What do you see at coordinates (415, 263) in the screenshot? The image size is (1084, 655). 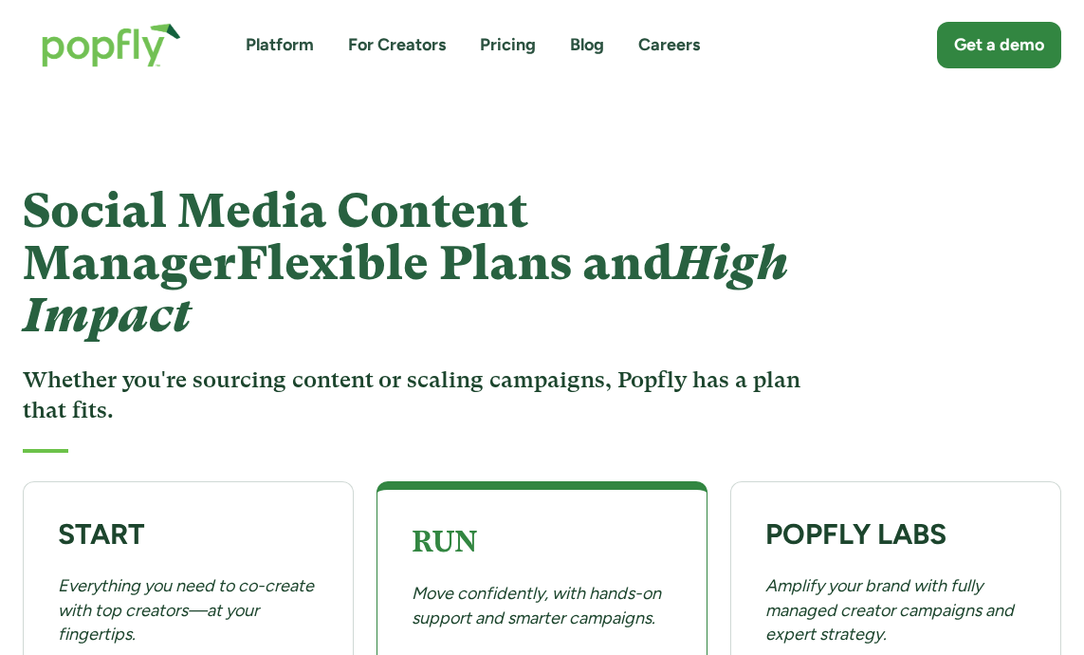 I see `h1: Social Media Content Manager` at bounding box center [415, 263].